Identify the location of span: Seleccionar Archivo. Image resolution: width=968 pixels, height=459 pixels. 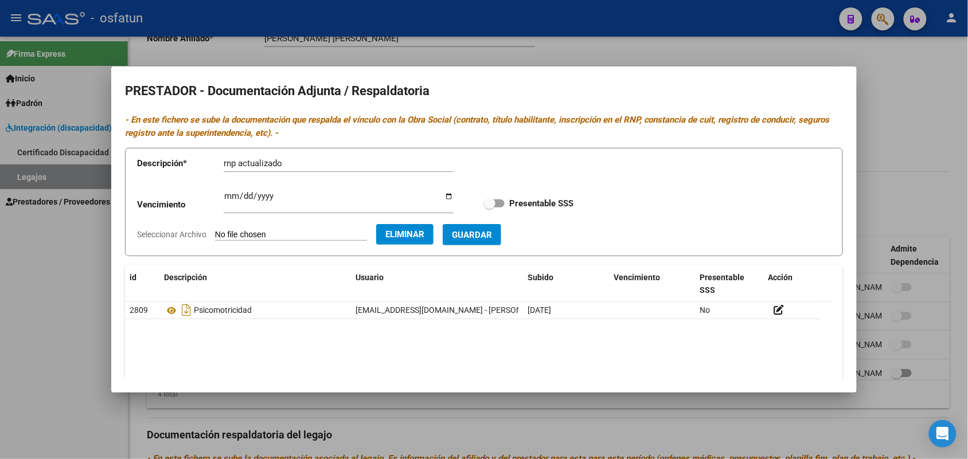
(172, 235).